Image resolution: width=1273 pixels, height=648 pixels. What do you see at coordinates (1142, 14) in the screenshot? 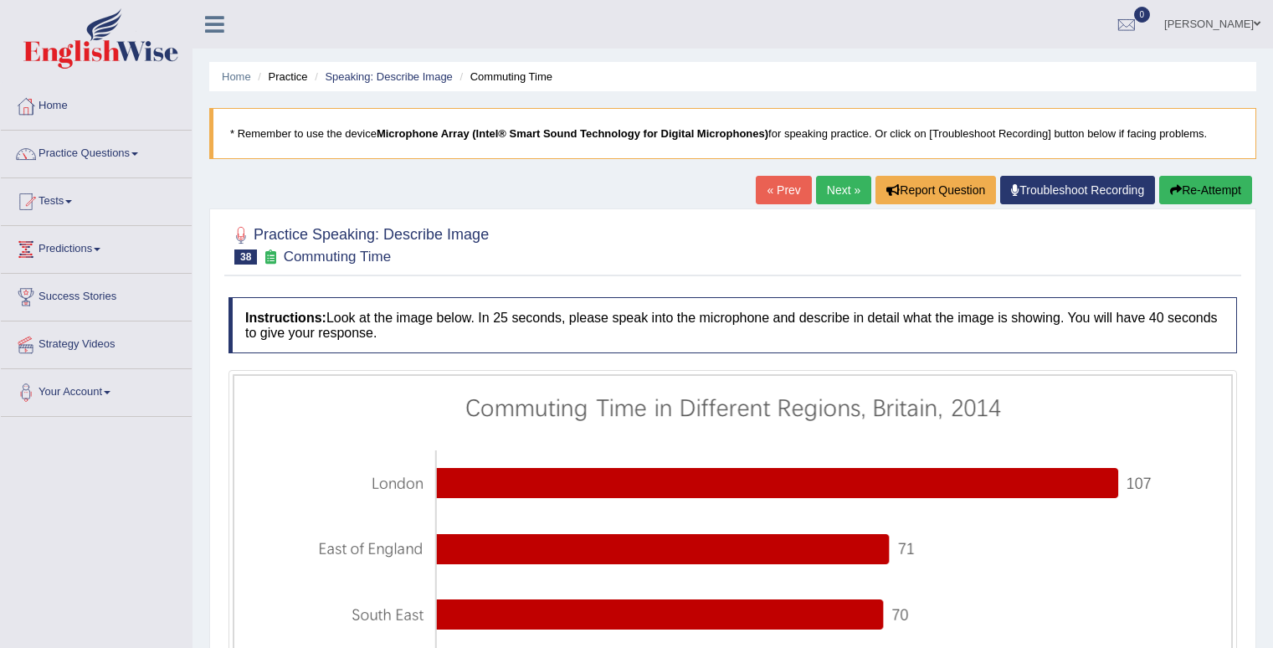
I see `span: 0` at bounding box center [1142, 14].